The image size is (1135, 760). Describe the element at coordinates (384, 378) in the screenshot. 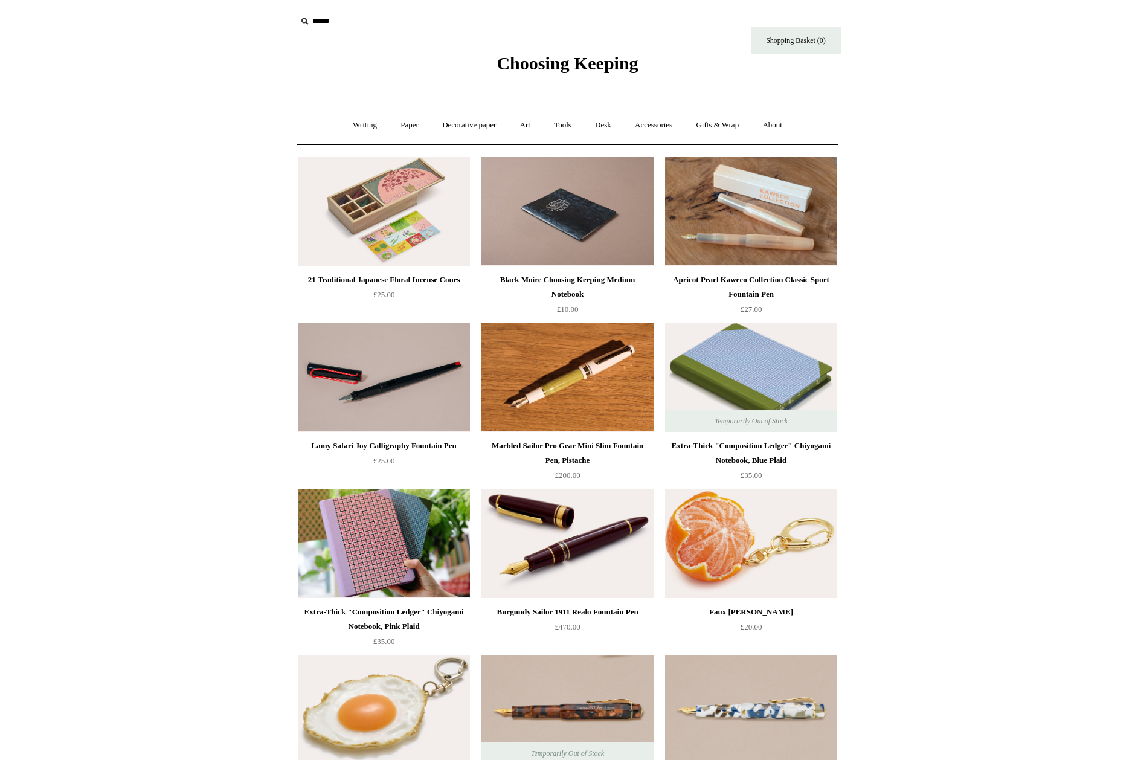

I see `a: Lamy Safari Joy Calligraphy Fountain Pen Lamy Safari Joy Calligraphy Fountain Pen` at that location.